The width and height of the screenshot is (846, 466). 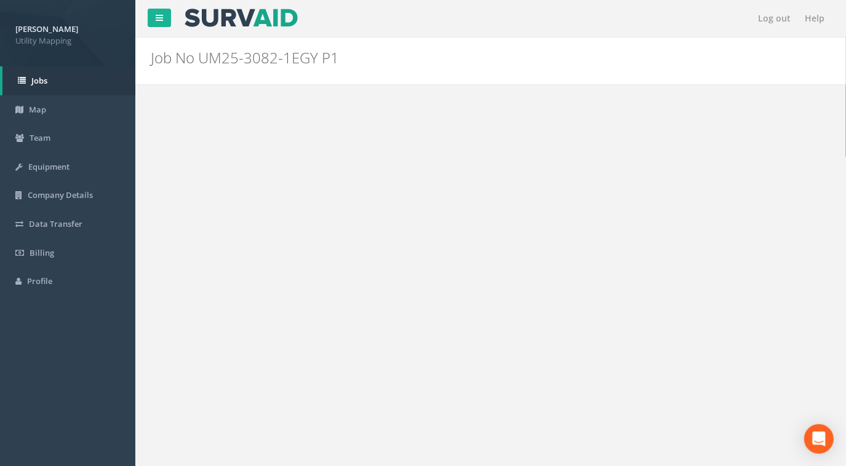 What do you see at coordinates (49, 167) in the screenshot?
I see `span: Equipment` at bounding box center [49, 167].